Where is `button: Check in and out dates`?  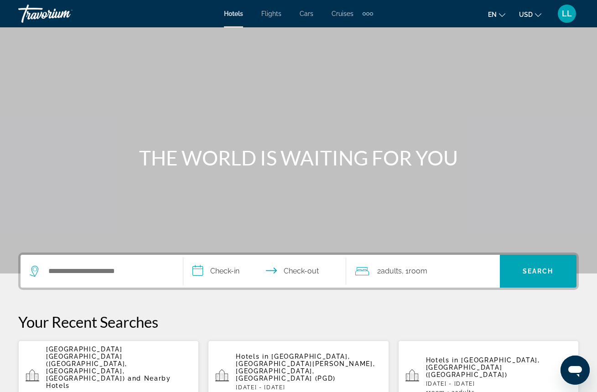
button: Check in and out dates is located at coordinates (265, 271).